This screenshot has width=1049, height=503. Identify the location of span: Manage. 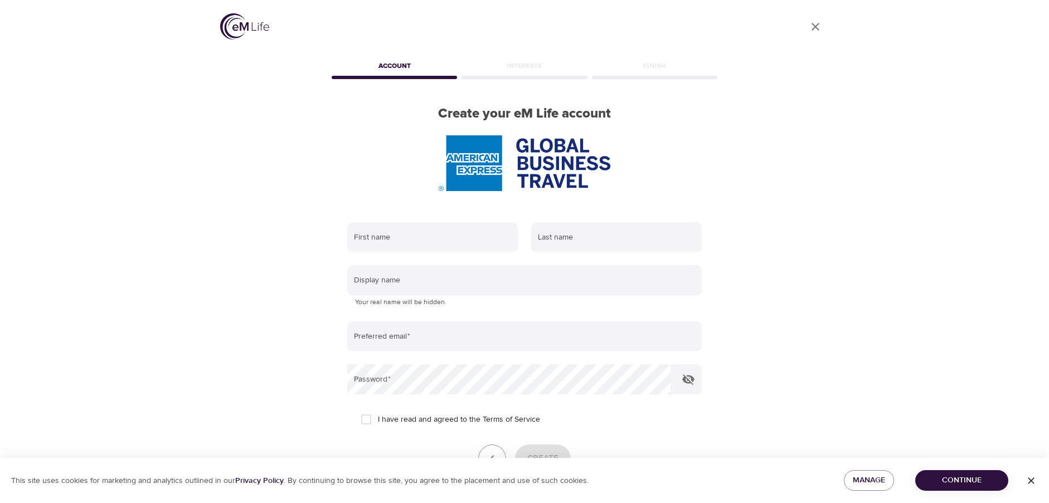
(869, 481).